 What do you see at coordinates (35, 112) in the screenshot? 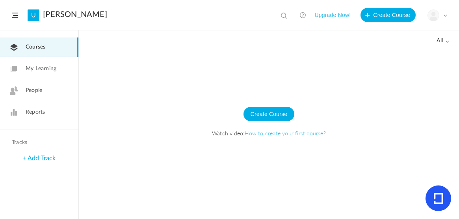
I see `span: Reports` at bounding box center [35, 112].